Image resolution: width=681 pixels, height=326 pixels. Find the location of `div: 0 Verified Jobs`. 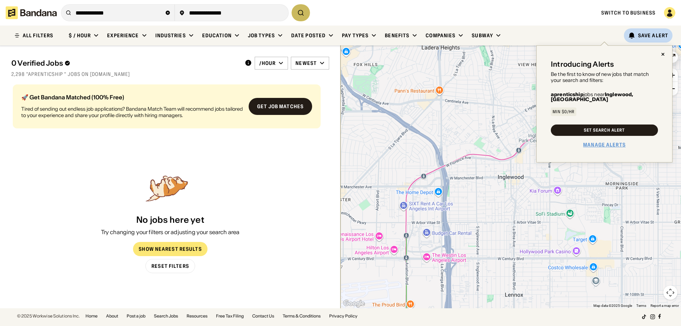

div: 0 Verified Jobs is located at coordinates (125, 63).